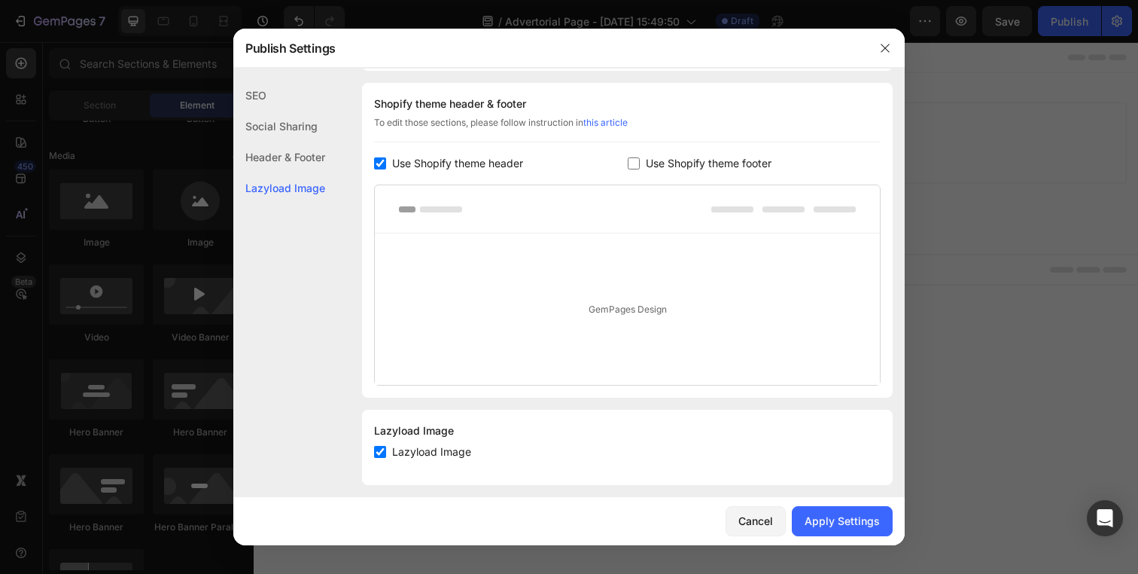  I want to click on span: then drag & drop elements, so click(562, 112).